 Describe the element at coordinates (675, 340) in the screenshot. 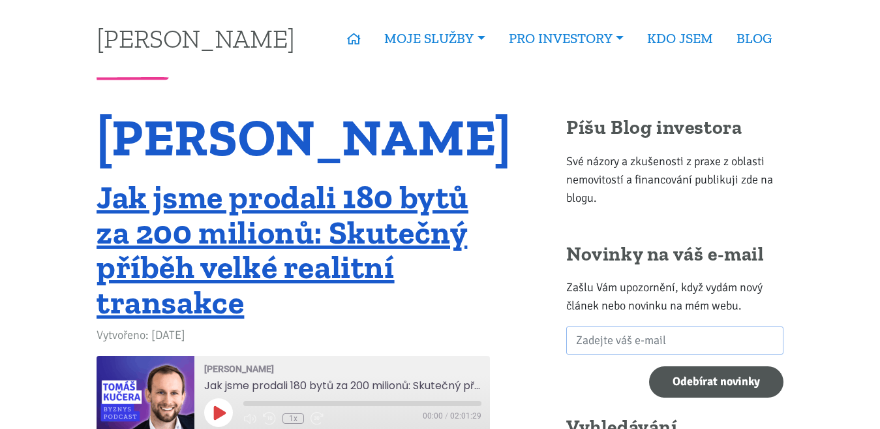

I see `input: Zadejte váš e-mail` at that location.